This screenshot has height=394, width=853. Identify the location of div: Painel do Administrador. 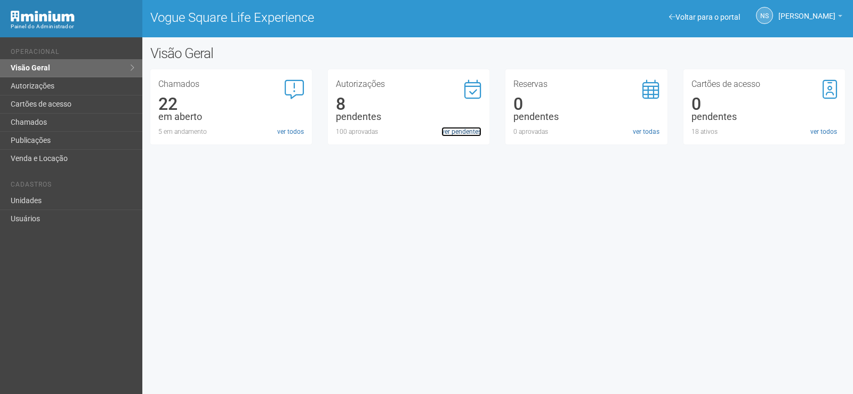
(72, 27).